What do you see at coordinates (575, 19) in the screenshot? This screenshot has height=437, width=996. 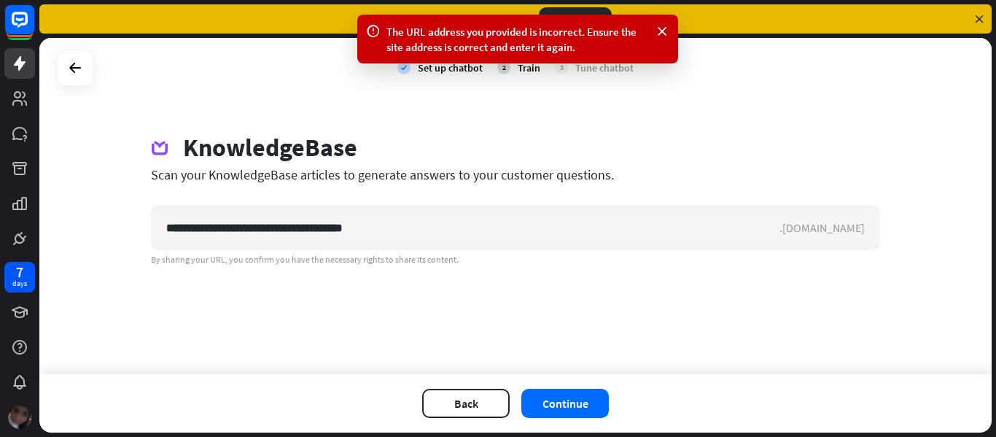 I see `div: Add chatbot` at bounding box center [575, 19].